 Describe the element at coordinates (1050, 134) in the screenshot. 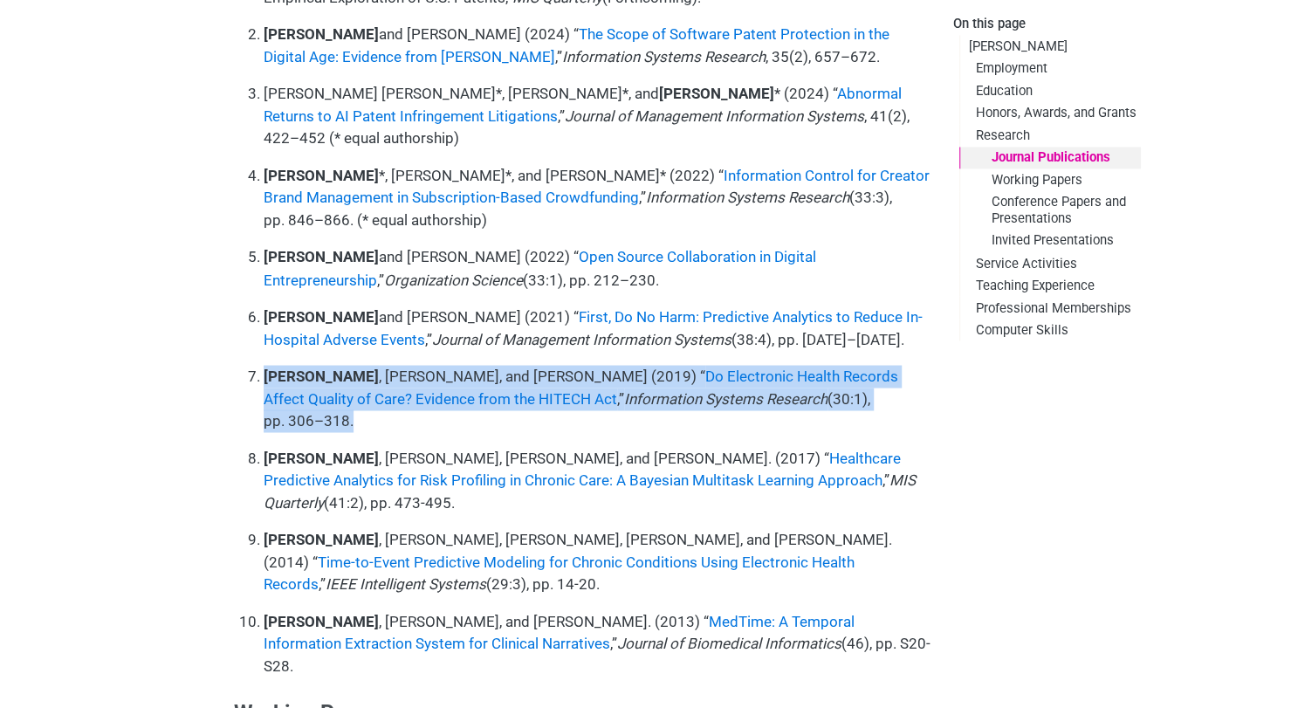

I see `a: Research` at that location.